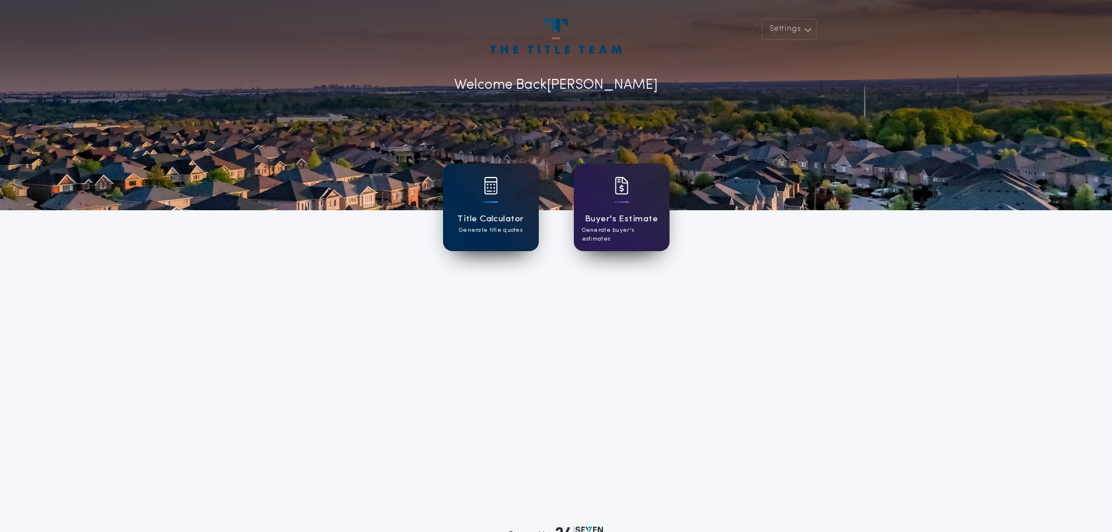 The height and width of the screenshot is (532, 1112). I want to click on a: card iconBuyer's EstimateGenerate buyer's estimates, so click(622, 207).